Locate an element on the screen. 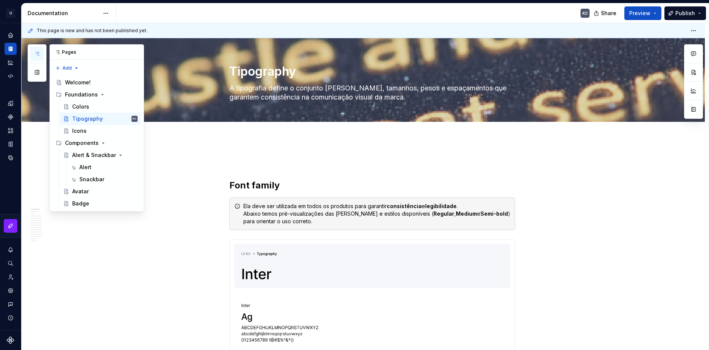 This screenshot has height=350, width=709. a: TipographyKC is located at coordinates (100, 119).